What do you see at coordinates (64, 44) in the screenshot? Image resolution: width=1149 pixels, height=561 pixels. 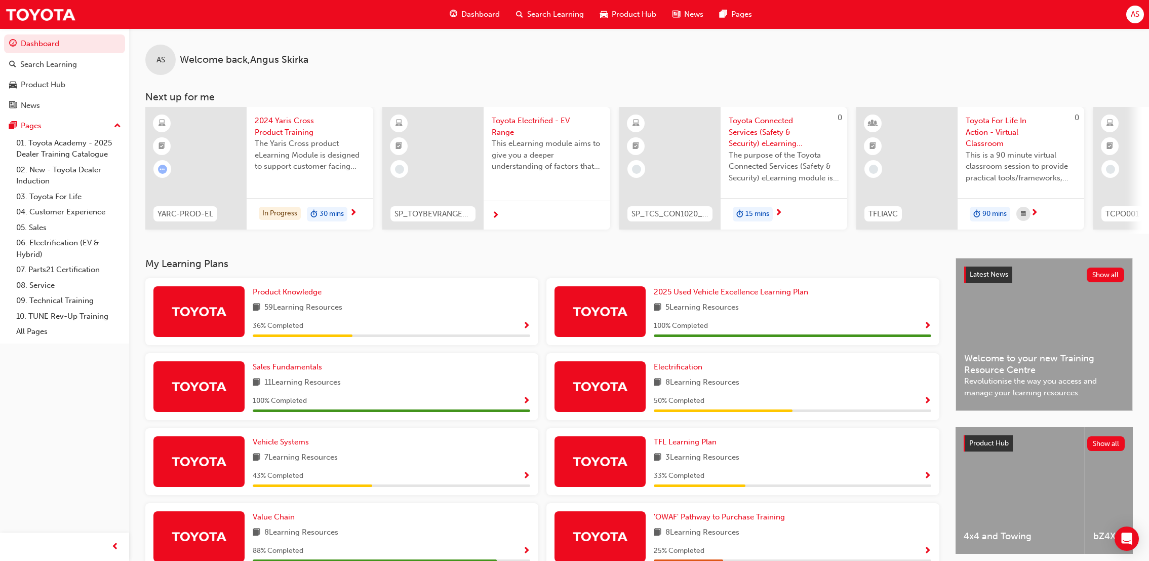 I see `a: Dashboard` at bounding box center [64, 44].